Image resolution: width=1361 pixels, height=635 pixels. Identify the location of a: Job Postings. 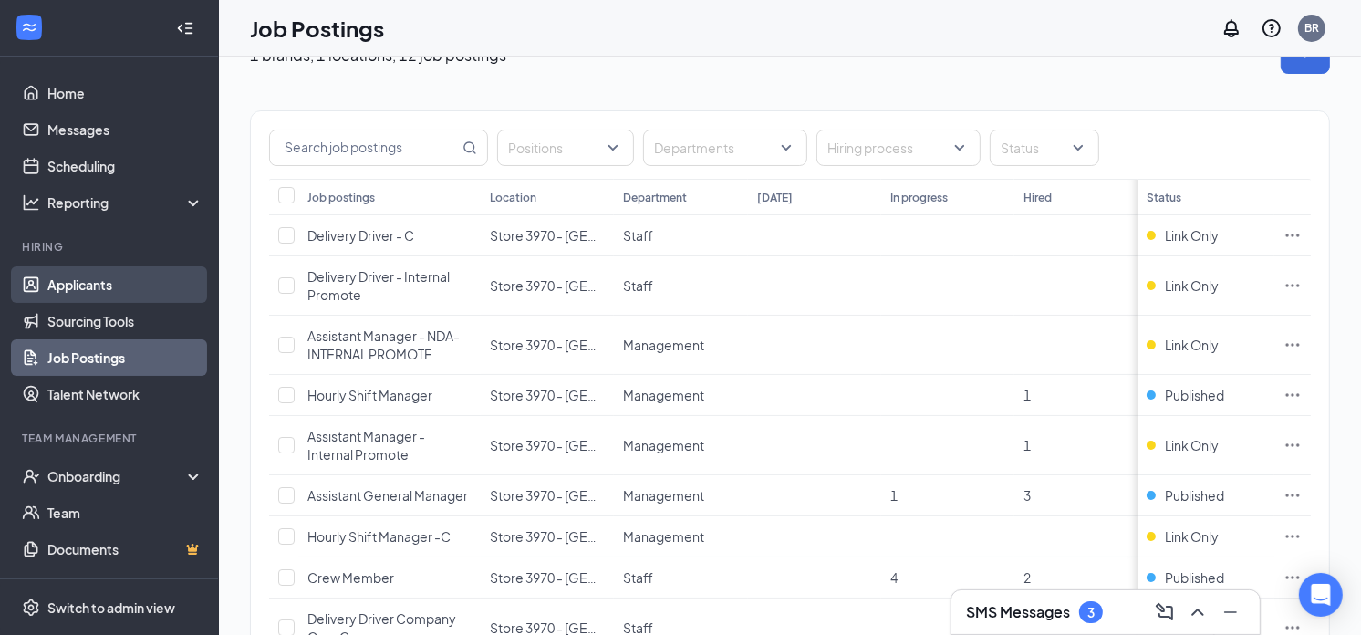
(125, 358).